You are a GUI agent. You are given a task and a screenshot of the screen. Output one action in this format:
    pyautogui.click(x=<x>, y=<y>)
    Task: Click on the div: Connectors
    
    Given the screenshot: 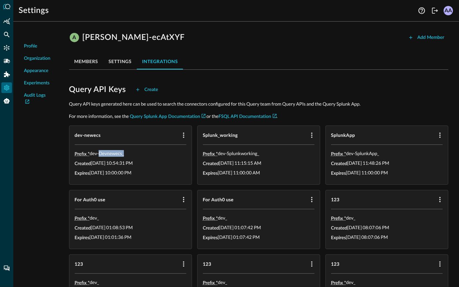 What is the action you would take?
    pyautogui.click(x=7, y=48)
    